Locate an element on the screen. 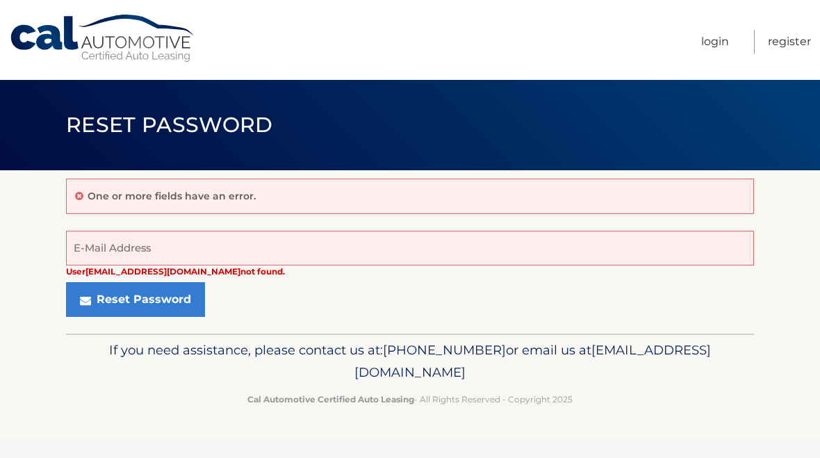  a: Cal Automotive is located at coordinates (103, 38).